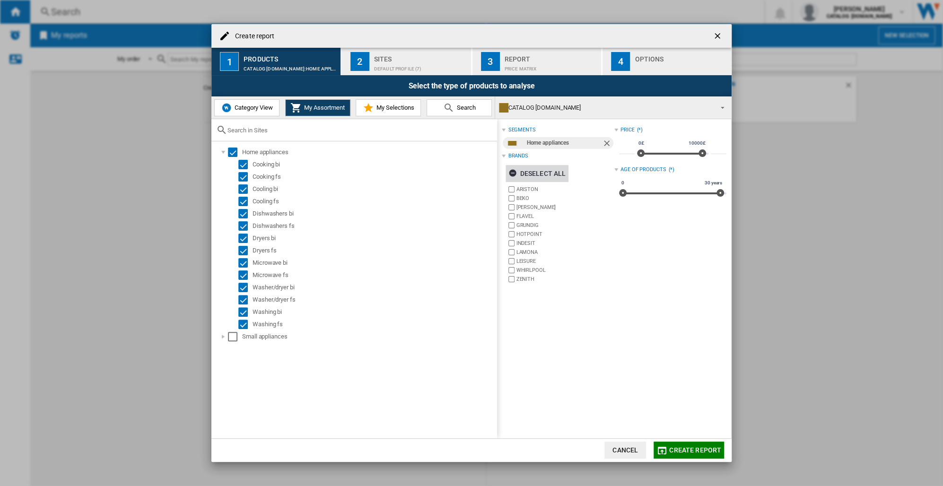  I want to click on button: Cancel, so click(625, 450).